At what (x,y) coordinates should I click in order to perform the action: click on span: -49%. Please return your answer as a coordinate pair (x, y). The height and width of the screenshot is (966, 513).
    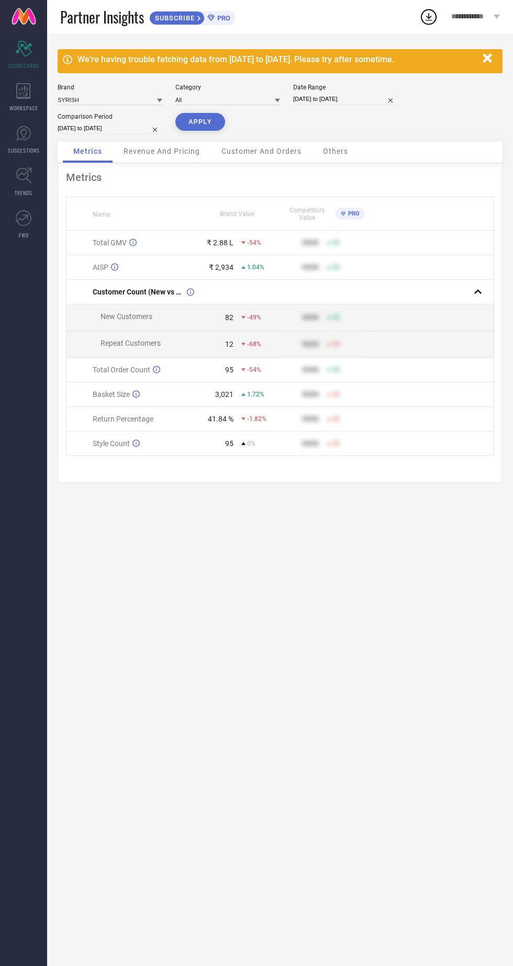
    Looking at the image, I should click on (254, 317).